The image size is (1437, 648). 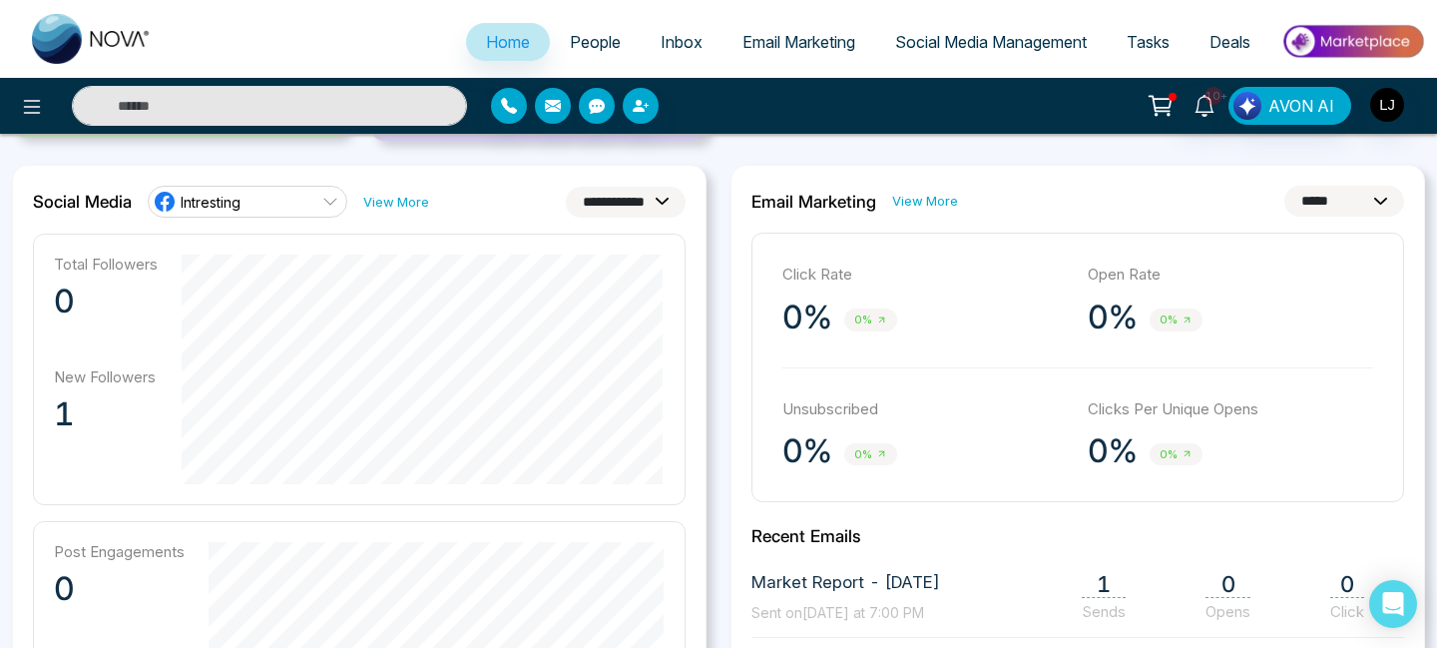 I want to click on h2: Email Marketing, so click(x=813, y=202).